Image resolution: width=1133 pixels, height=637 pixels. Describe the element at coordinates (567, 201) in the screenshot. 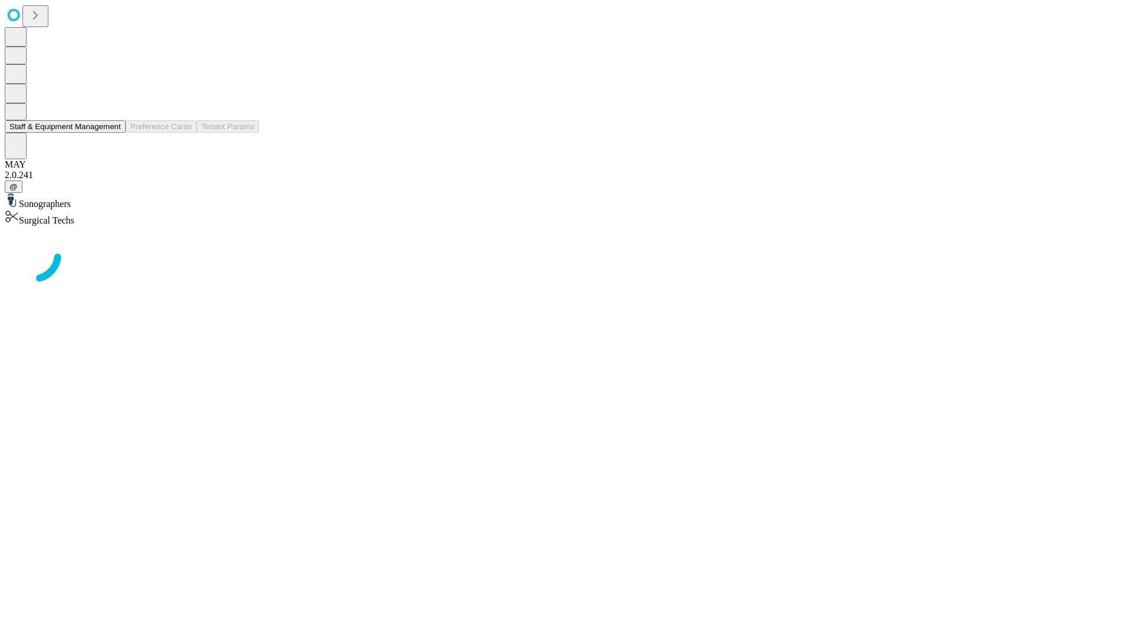

I see `div: Sonographers` at that location.